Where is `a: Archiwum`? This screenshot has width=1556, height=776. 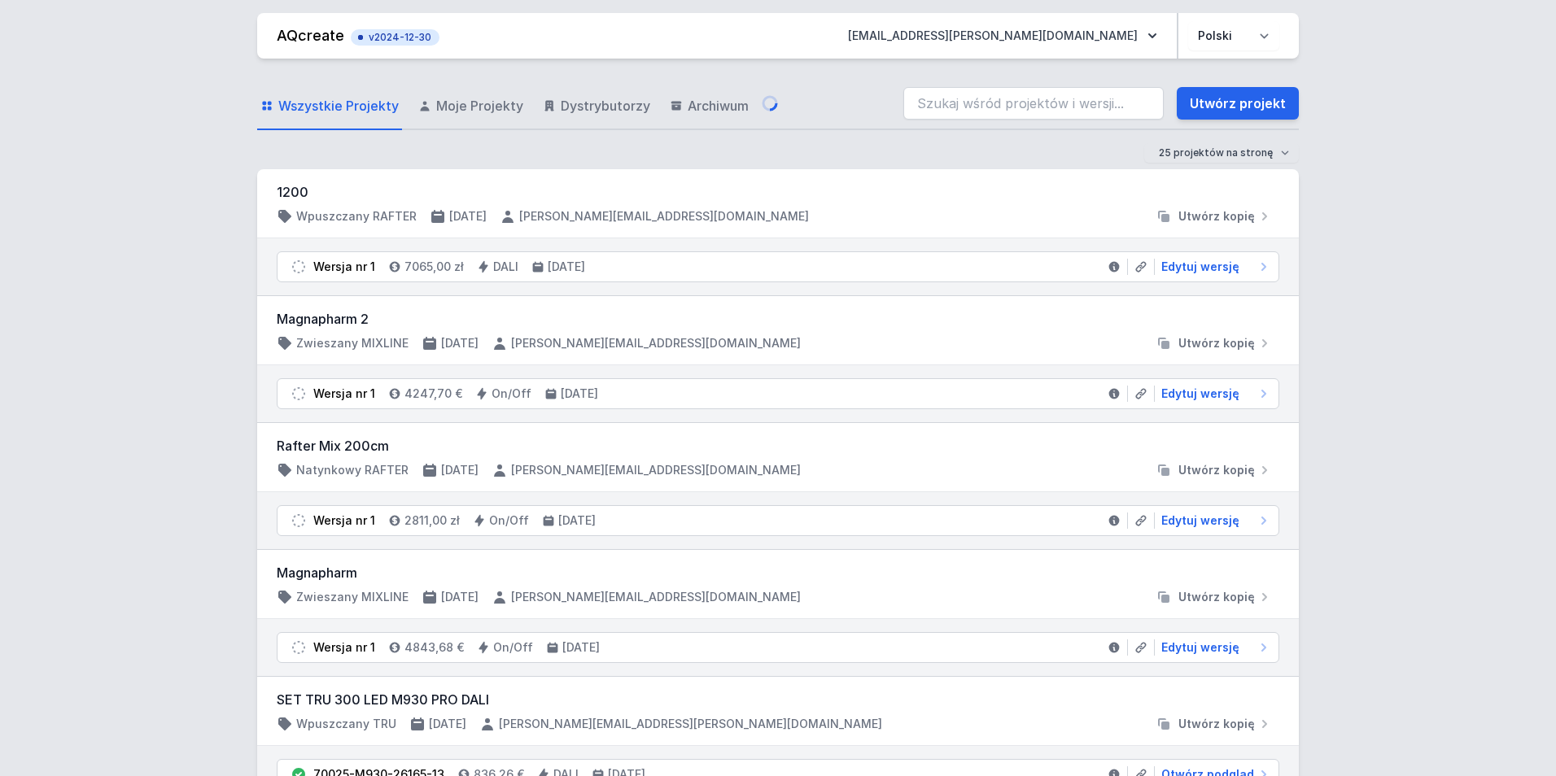 a: Archiwum is located at coordinates (709, 107).